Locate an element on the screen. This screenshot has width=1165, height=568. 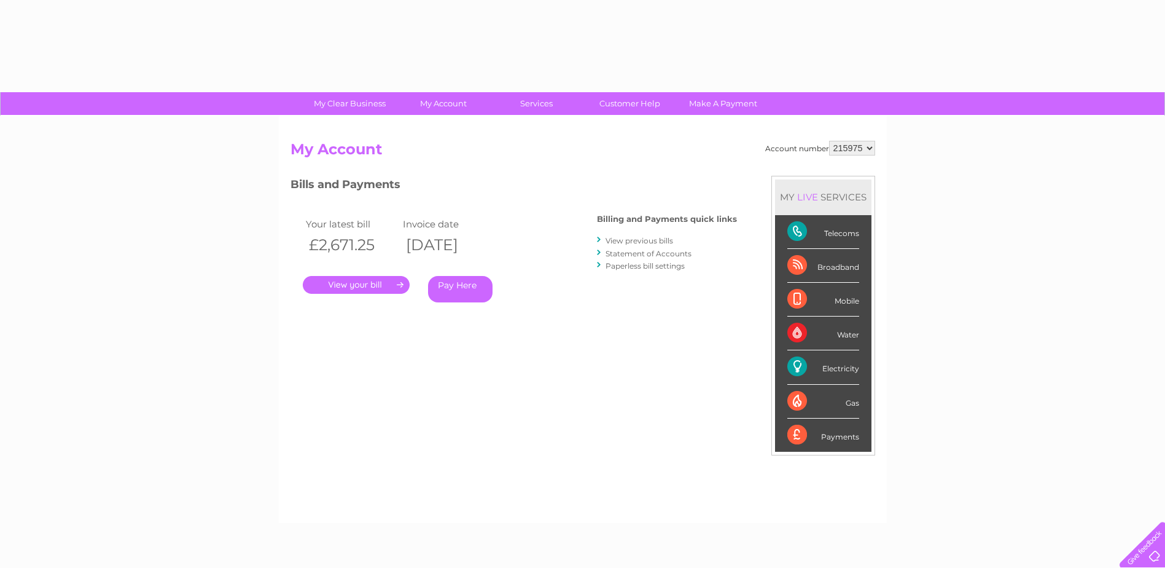
a: Customer Help is located at coordinates (630, 103).